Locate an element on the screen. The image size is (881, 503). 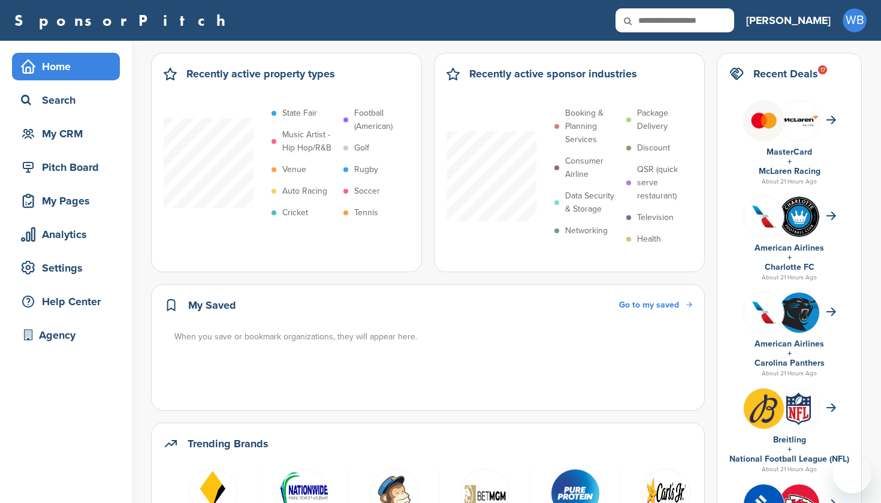
a: MasterCard is located at coordinates (789, 152).